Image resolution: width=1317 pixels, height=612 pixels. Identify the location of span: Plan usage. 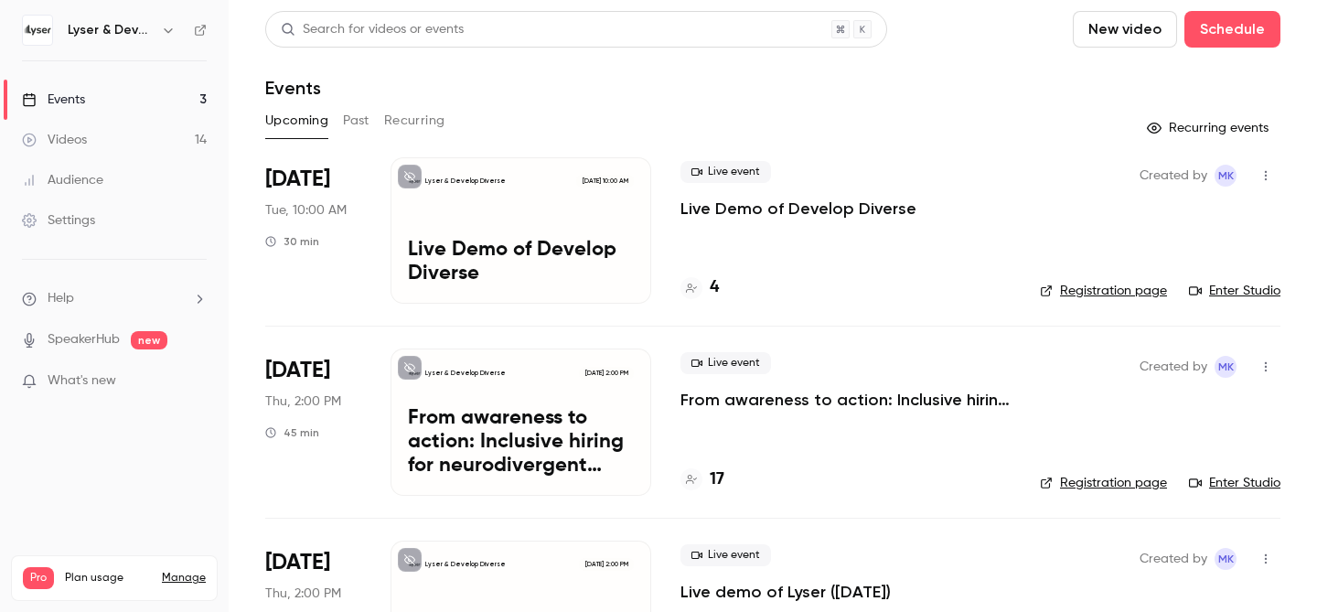
(108, 578).